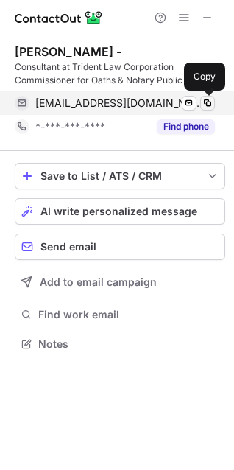  Describe the element at coordinates (129, 315) in the screenshot. I see `span: Find work email` at that location.